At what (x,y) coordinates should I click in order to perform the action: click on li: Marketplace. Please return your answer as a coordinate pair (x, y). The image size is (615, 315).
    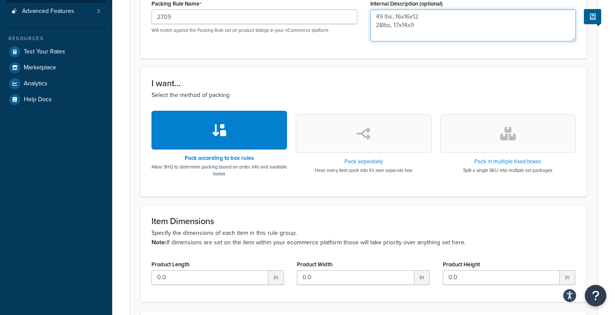
    Looking at the image, I should click on (56, 68).